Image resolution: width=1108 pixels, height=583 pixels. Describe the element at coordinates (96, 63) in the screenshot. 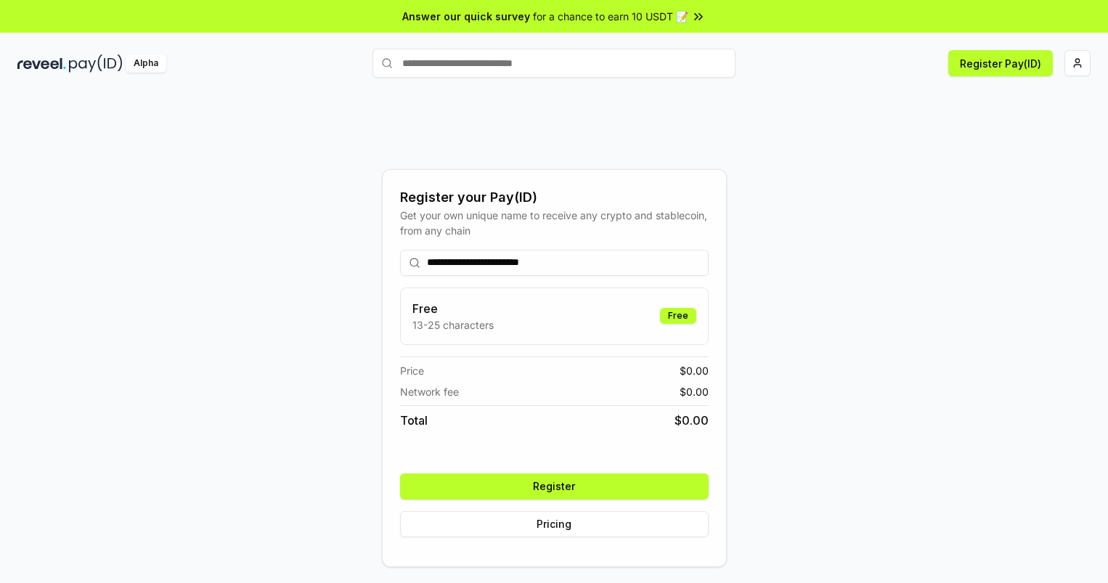

I see `img: pay_id` at that location.